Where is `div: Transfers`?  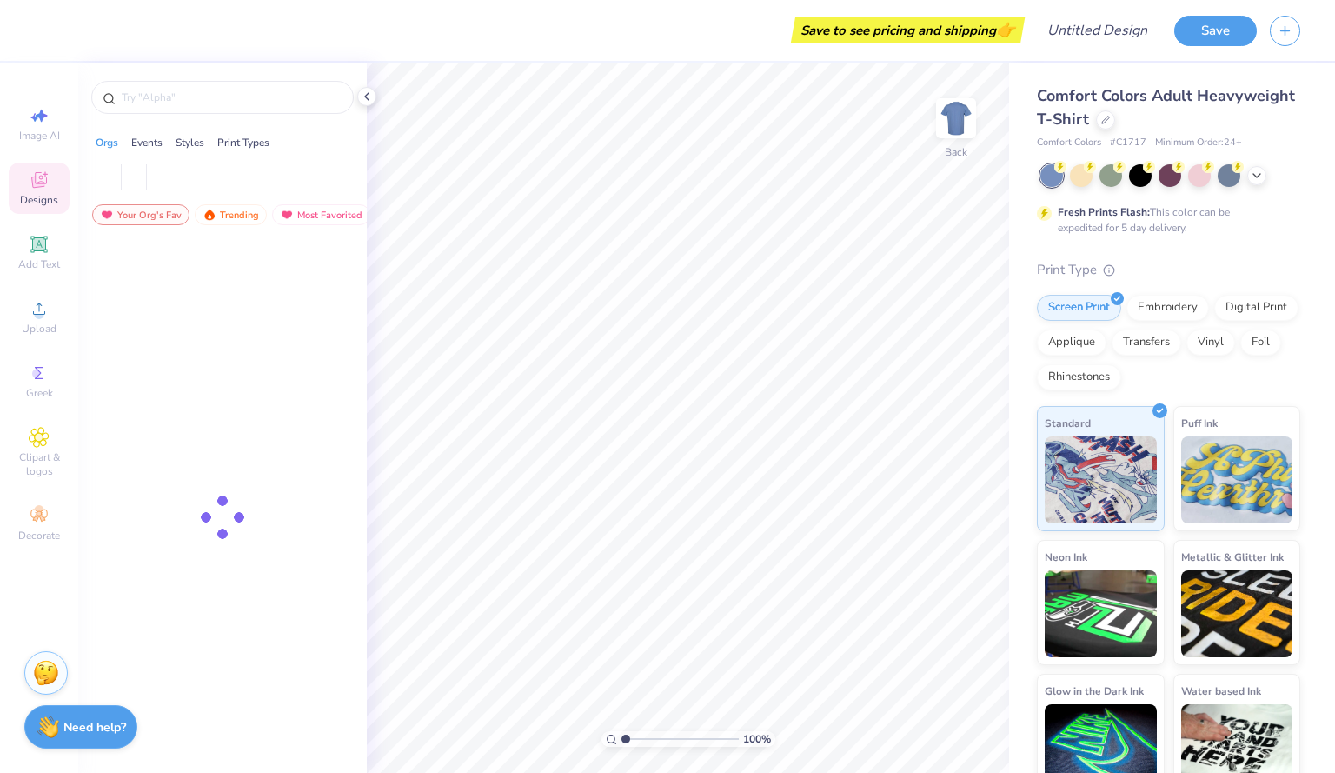
div: Transfers is located at coordinates (1146, 342).